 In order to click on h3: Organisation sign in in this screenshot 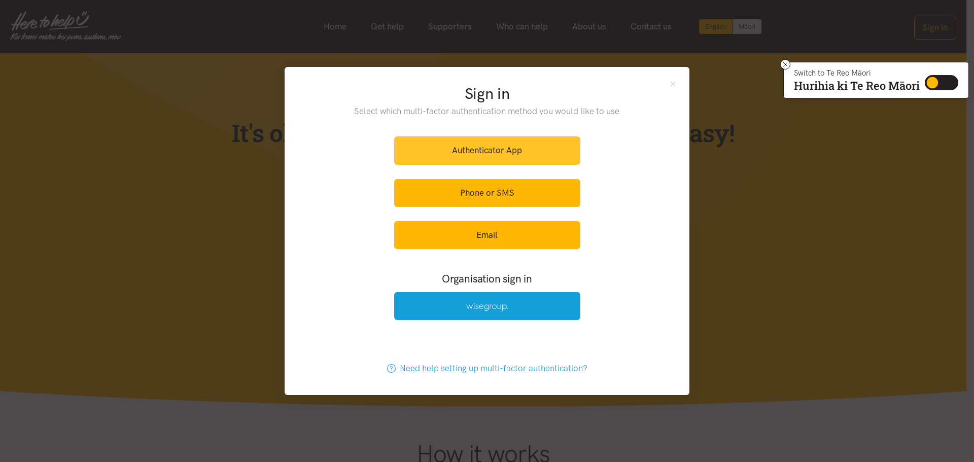, I will do `click(487, 278)`.